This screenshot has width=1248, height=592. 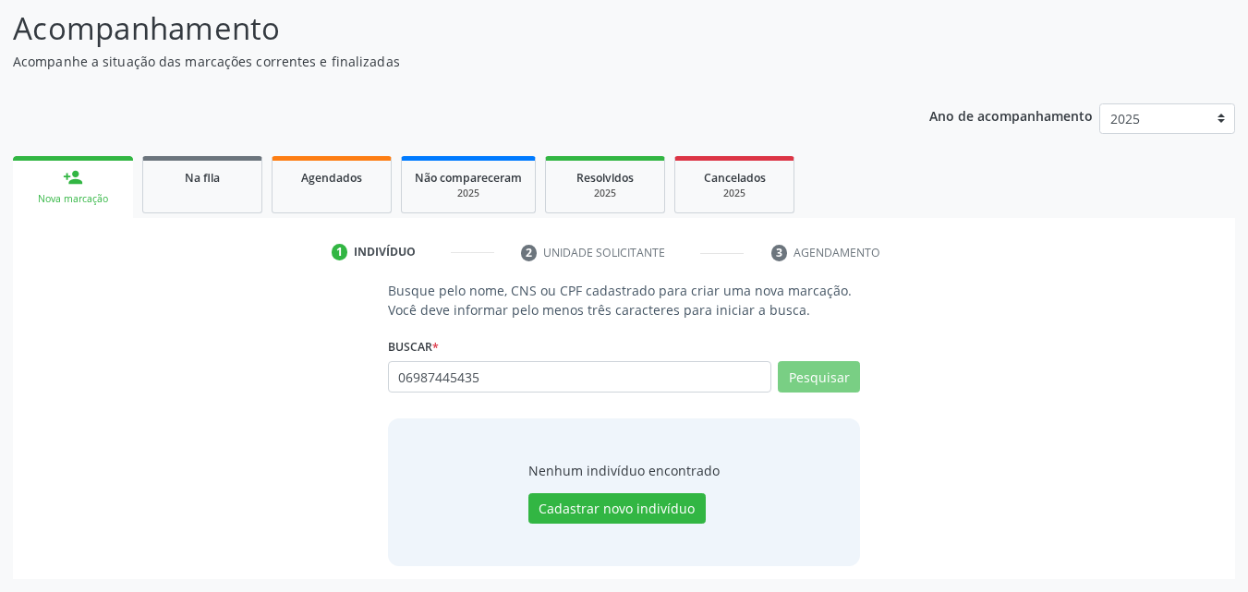 What do you see at coordinates (441, 29) in the screenshot?
I see `p: Acompanhamento` at bounding box center [441, 29].